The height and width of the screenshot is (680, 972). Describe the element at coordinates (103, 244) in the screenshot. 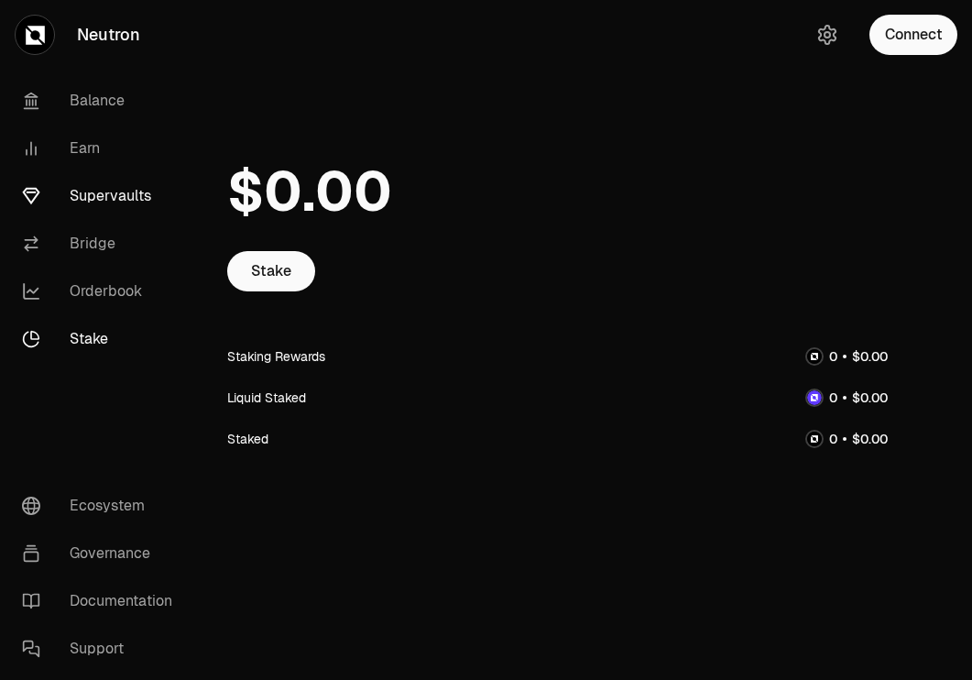

I see `a: Bridge` at that location.